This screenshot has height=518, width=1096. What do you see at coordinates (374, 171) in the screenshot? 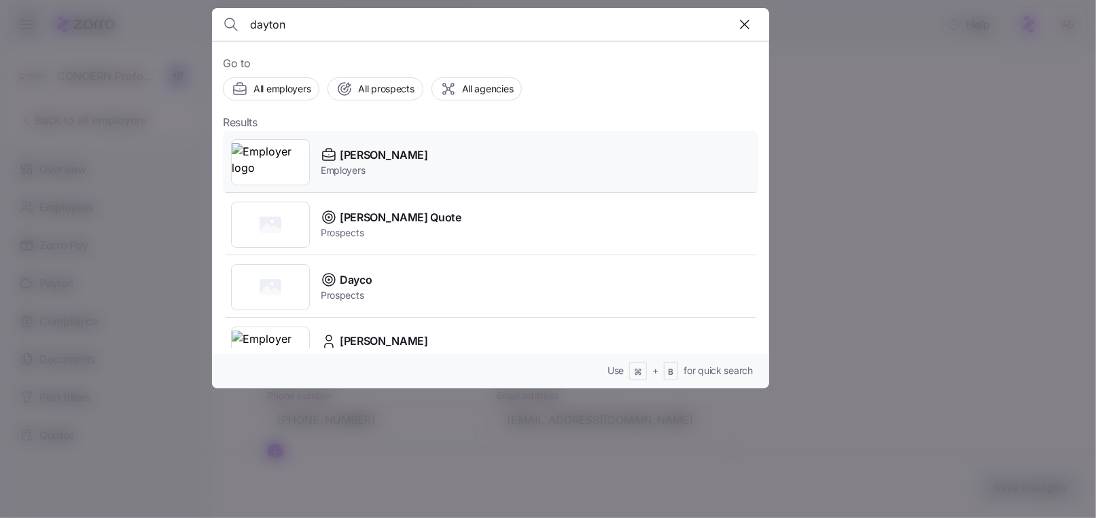
I see `span: Employers` at bounding box center [374, 171].